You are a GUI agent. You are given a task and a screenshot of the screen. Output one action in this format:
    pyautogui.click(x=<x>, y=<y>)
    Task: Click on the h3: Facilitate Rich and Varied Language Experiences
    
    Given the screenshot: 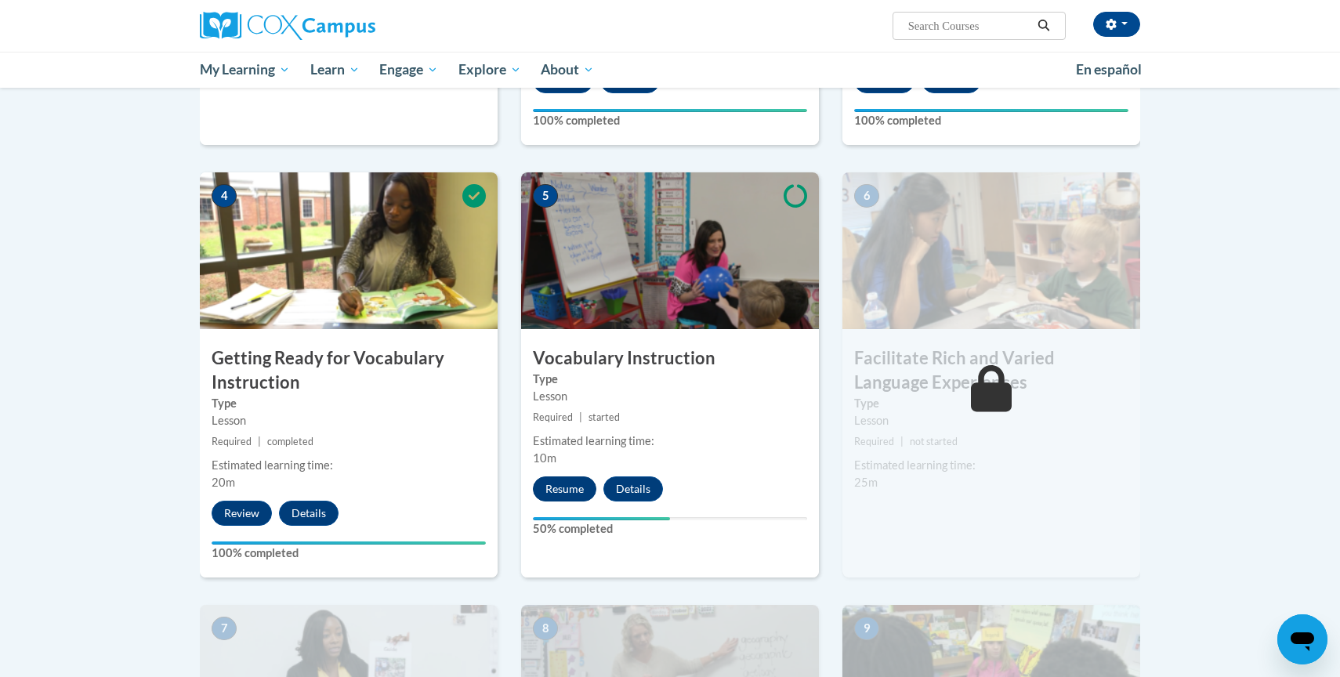 What is the action you would take?
    pyautogui.click(x=991, y=371)
    